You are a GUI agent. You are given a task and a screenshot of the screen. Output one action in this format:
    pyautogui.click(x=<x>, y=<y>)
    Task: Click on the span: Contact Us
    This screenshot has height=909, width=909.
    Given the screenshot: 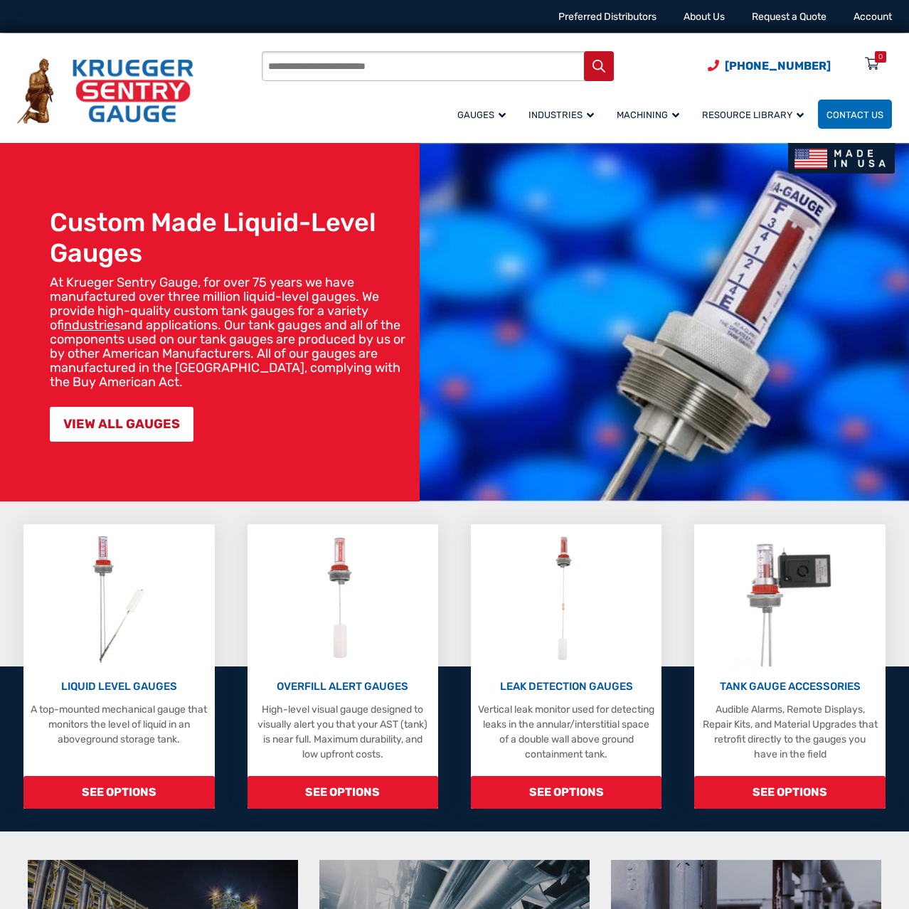 What is the action you would take?
    pyautogui.click(x=855, y=115)
    